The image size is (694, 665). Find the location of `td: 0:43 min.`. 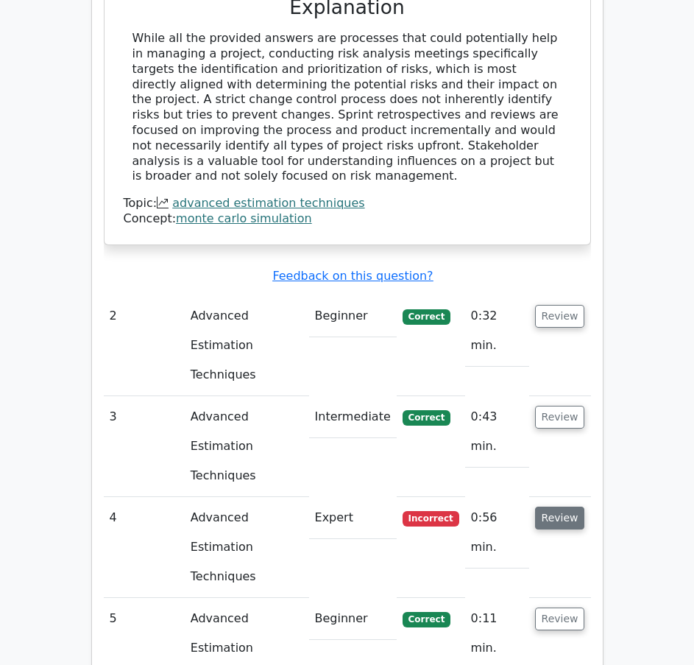

td: 0:43 min. is located at coordinates (497, 431).